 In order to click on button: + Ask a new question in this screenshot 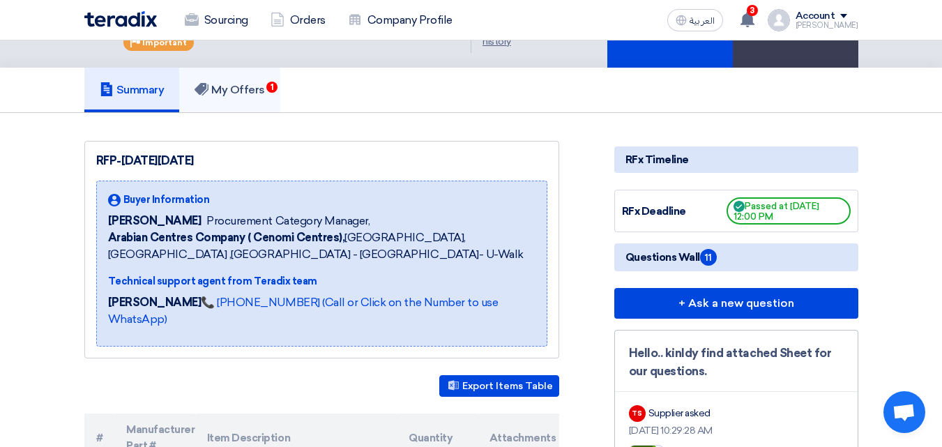, I will do `click(736, 303)`.